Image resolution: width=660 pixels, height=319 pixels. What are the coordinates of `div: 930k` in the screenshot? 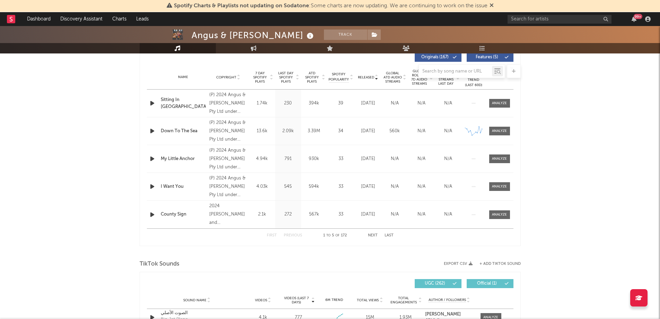 It's located at (314, 159).